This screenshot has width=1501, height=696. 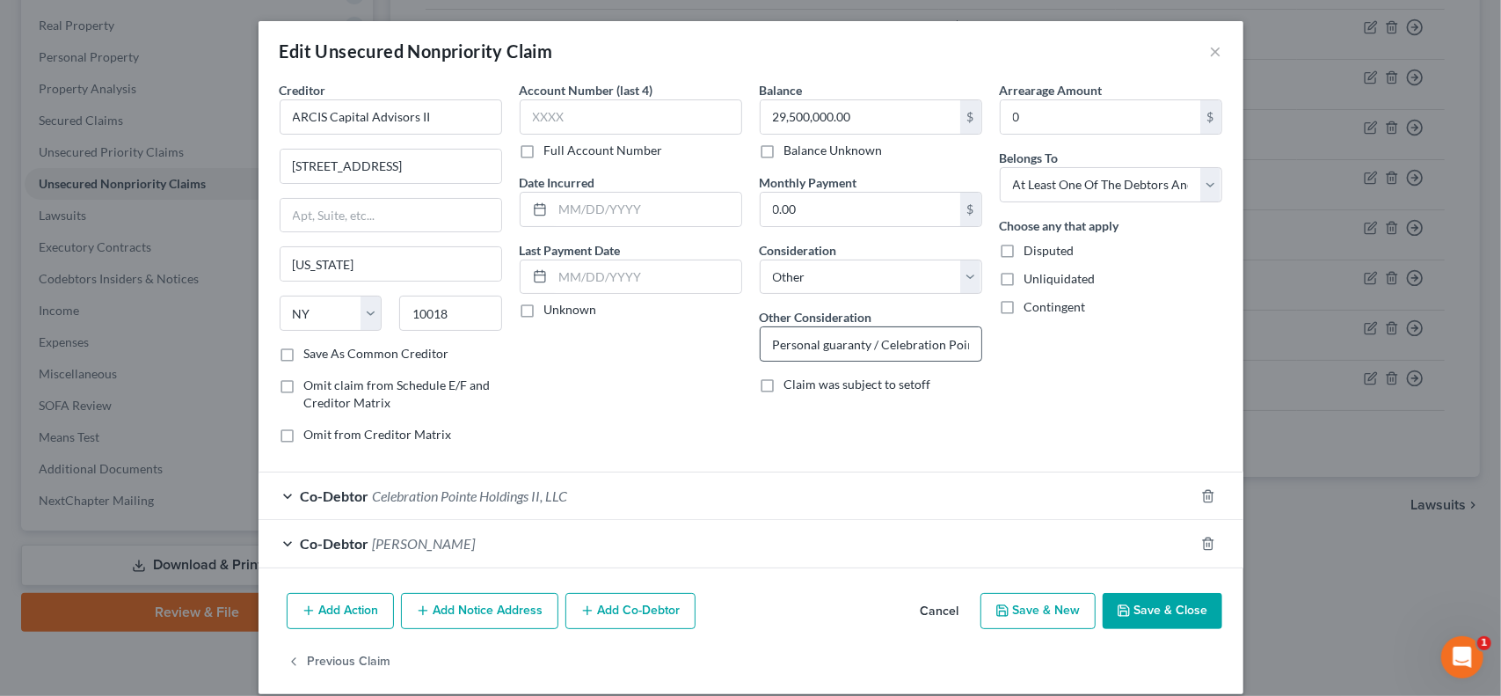 What do you see at coordinates (808, 182) in the screenshot?
I see `label: Monthly Payment` at bounding box center [808, 182].